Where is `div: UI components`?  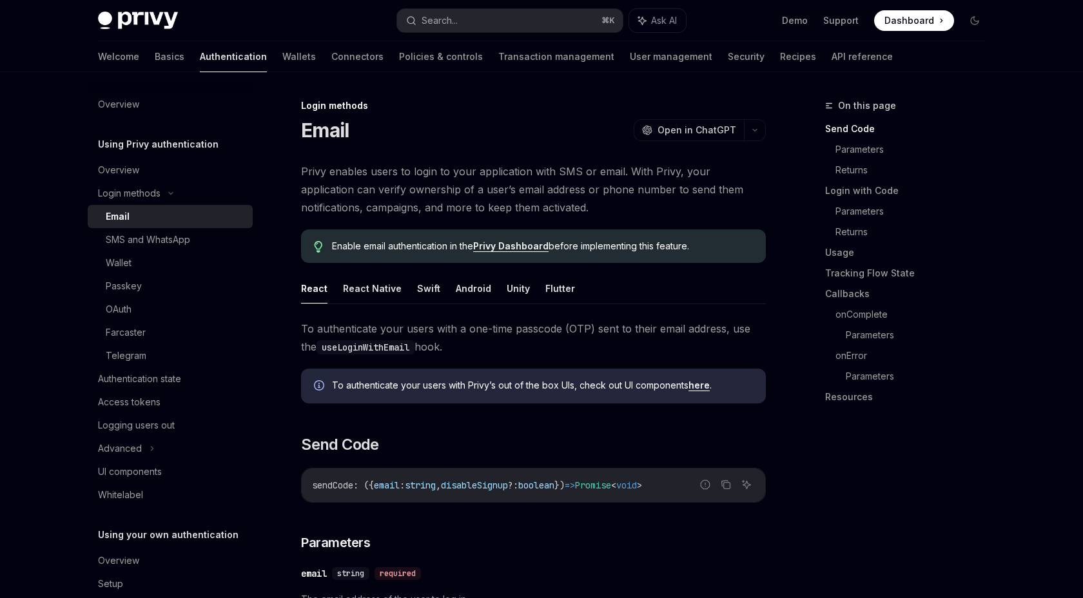 div: UI components is located at coordinates (130, 472).